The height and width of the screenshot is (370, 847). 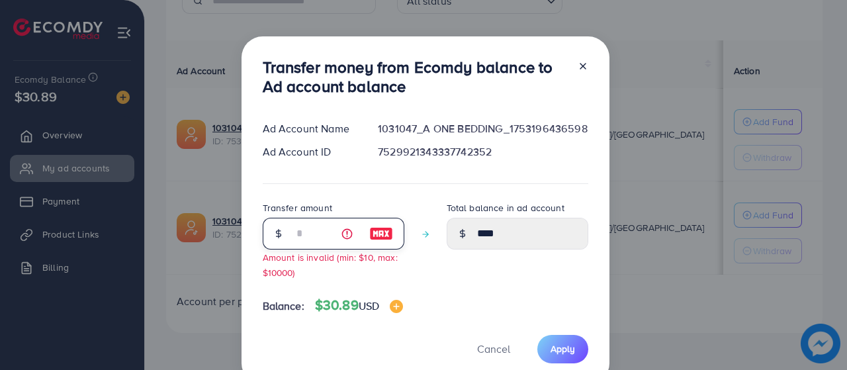 What do you see at coordinates (297, 208) in the screenshot?
I see `label: Transfer amount` at bounding box center [297, 208].